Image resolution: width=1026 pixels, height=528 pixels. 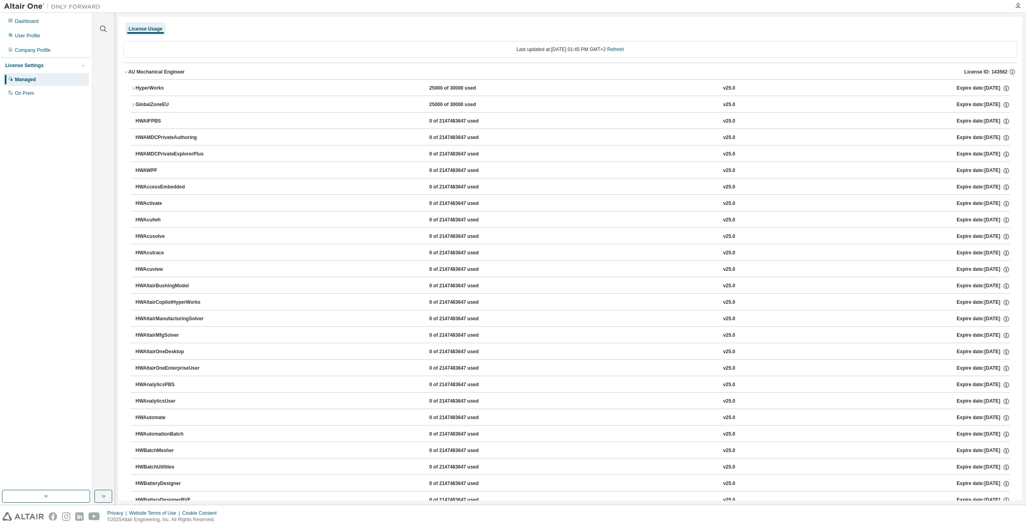 I want to click on div: License Settings, so click(x=24, y=66).